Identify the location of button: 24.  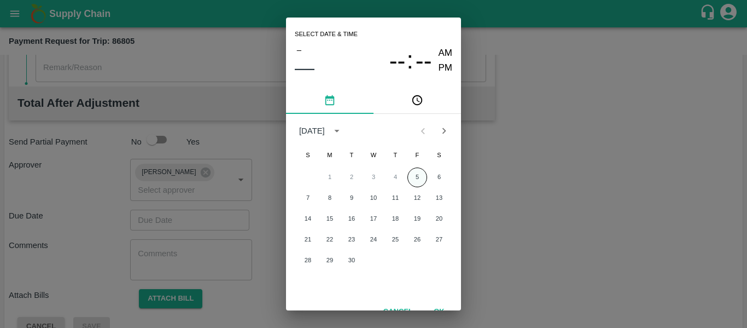
(374, 240).